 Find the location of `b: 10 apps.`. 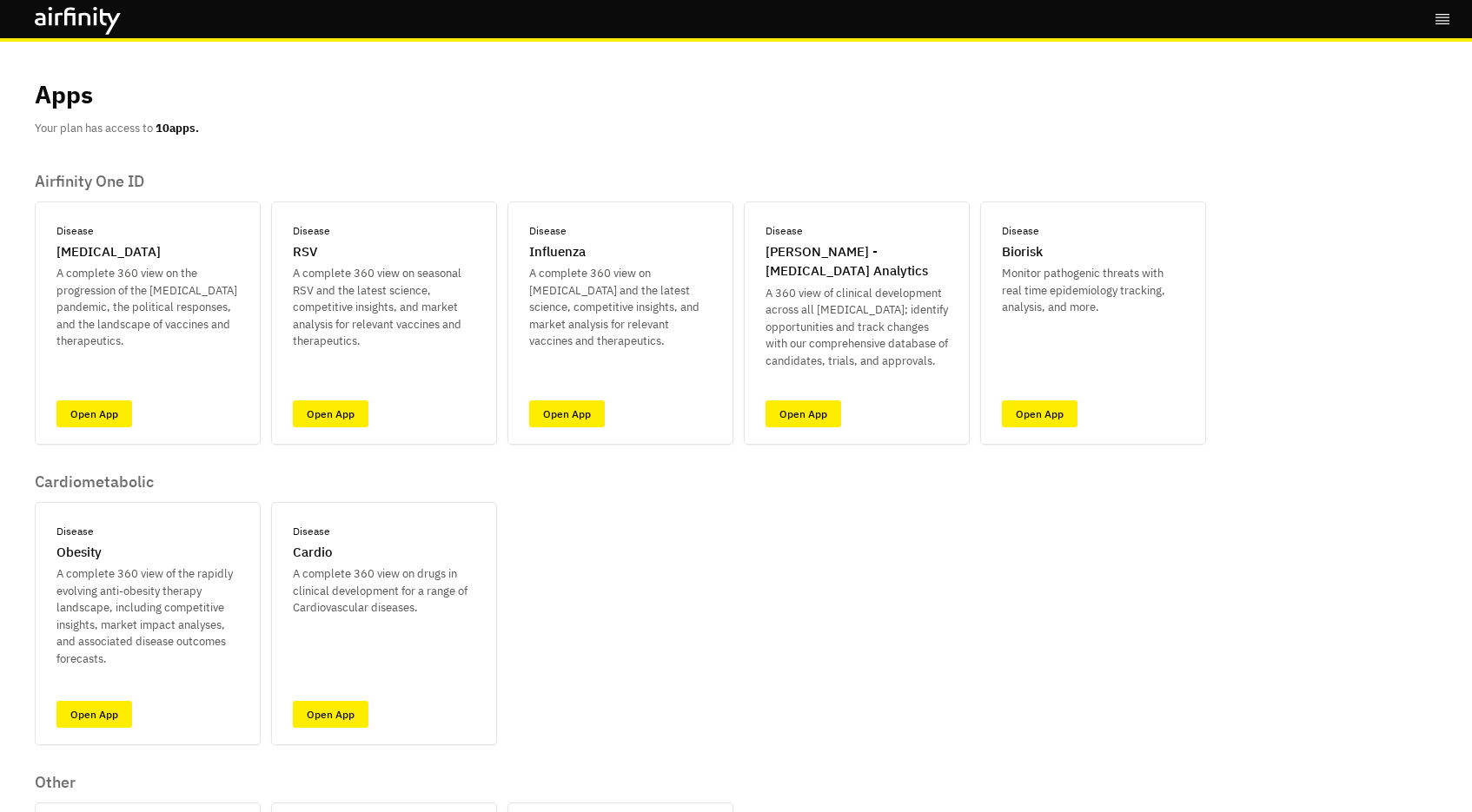

b: 10 apps. is located at coordinates (177, 128).